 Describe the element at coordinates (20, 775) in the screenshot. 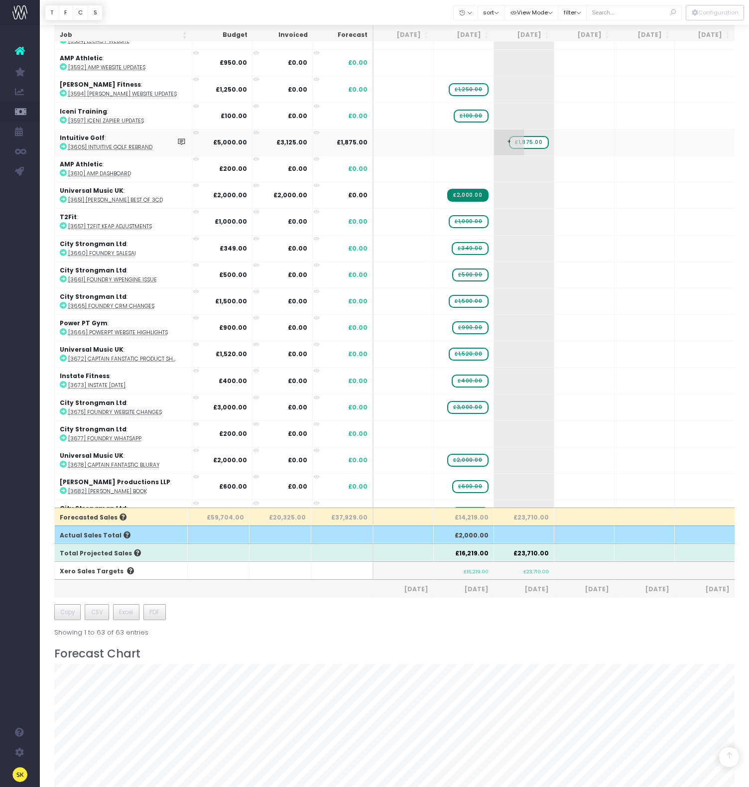

I see `img: images/default_profile_image.png` at that location.